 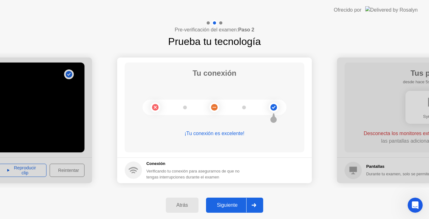 I want to click on div: Ofrecido por, so click(x=348, y=10).